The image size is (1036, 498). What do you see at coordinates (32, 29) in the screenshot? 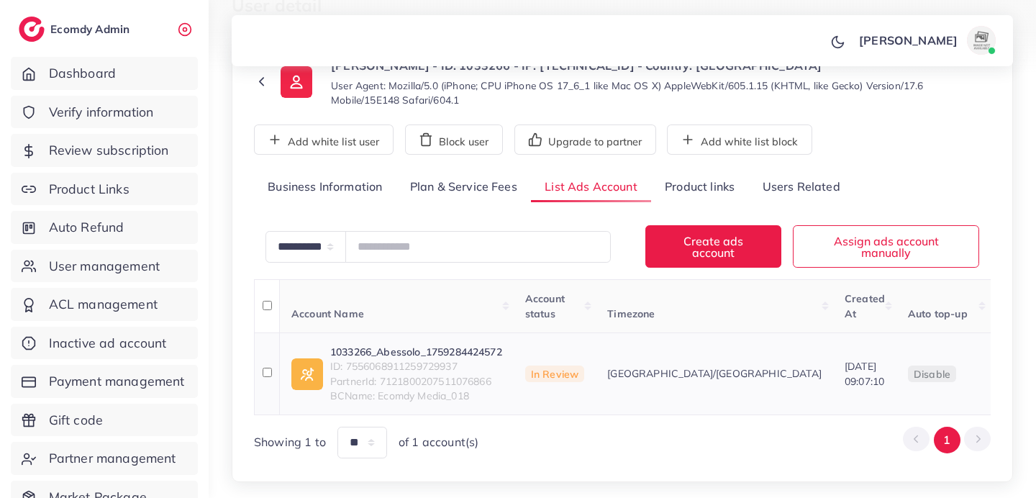
I see `img: logo` at bounding box center [32, 29].